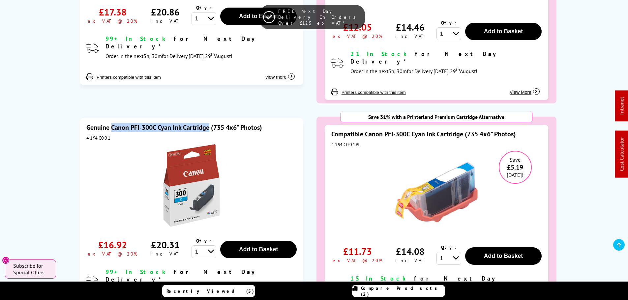 The width and height of the screenshot is (628, 300). What do you see at coordinates (520, 92) in the screenshot?
I see `span: View More` at bounding box center [520, 92].